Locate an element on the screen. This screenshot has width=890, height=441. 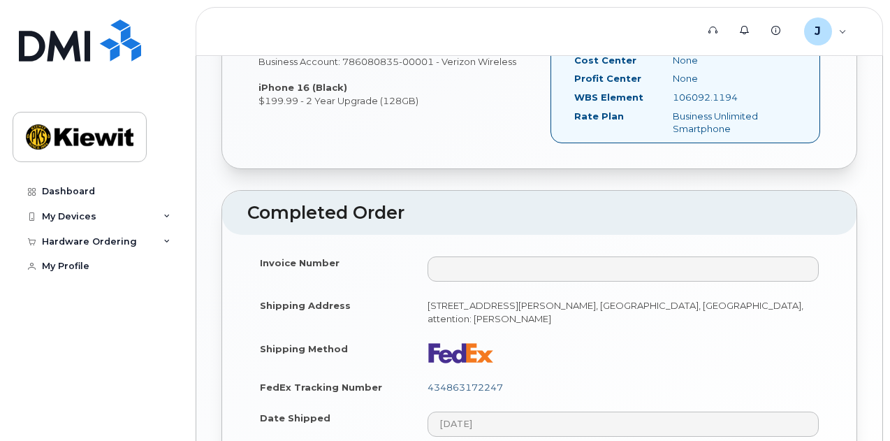
h2: Completed Order is located at coordinates (540, 213).